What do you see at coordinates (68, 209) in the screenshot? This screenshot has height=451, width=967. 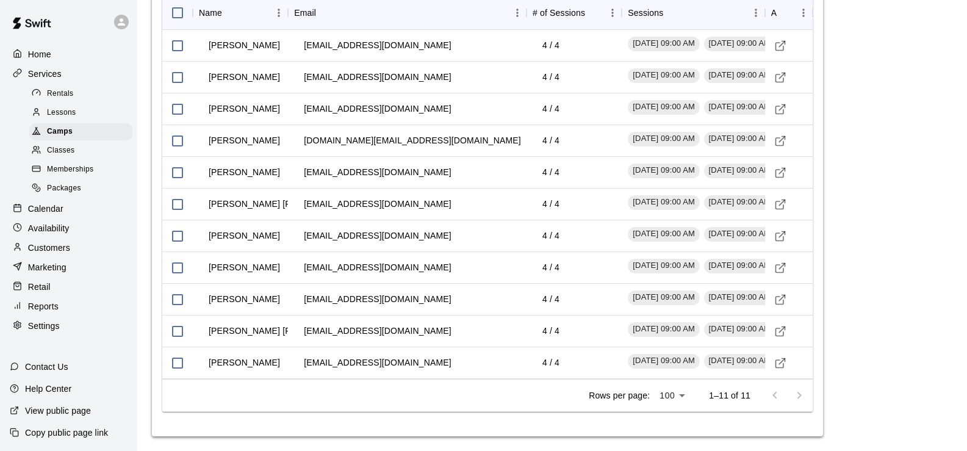 I see `a: Calendar` at bounding box center [68, 209].